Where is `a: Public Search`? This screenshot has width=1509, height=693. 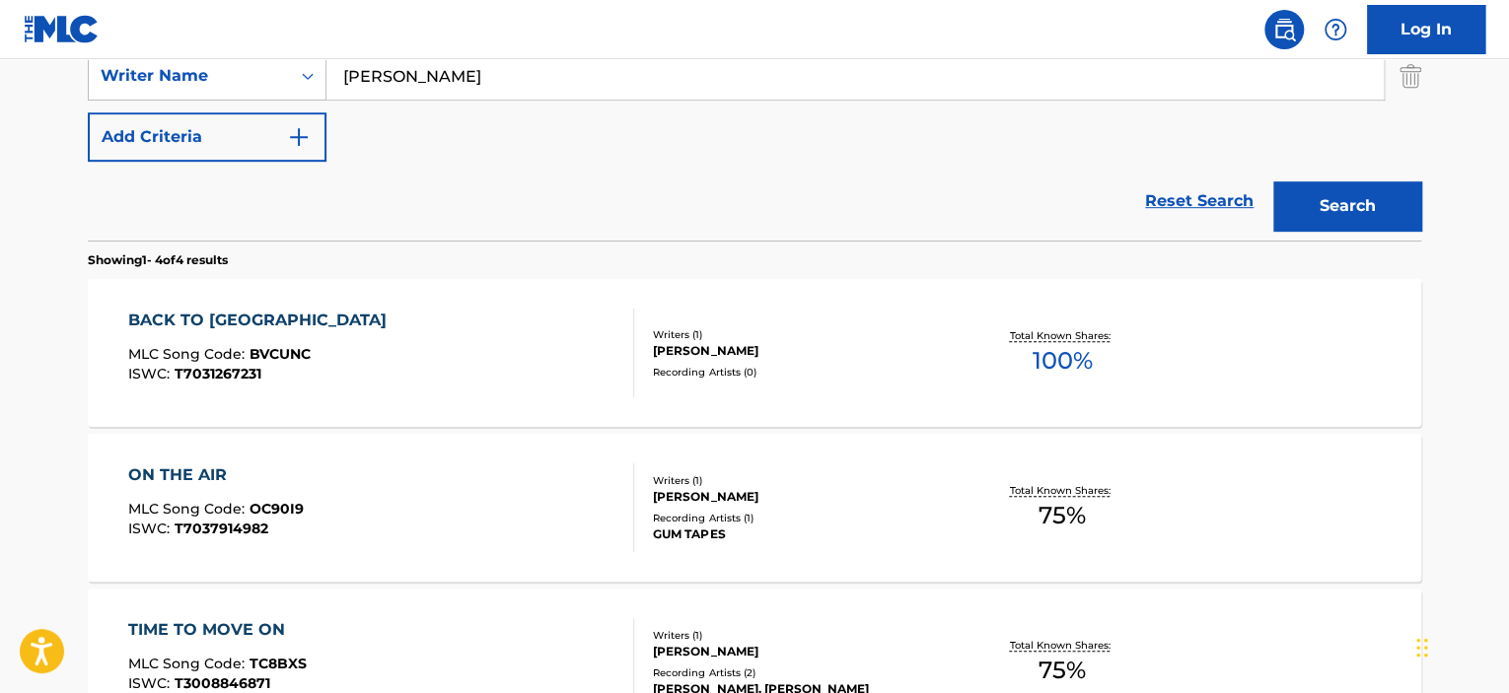 a: Public Search is located at coordinates (1284, 30).